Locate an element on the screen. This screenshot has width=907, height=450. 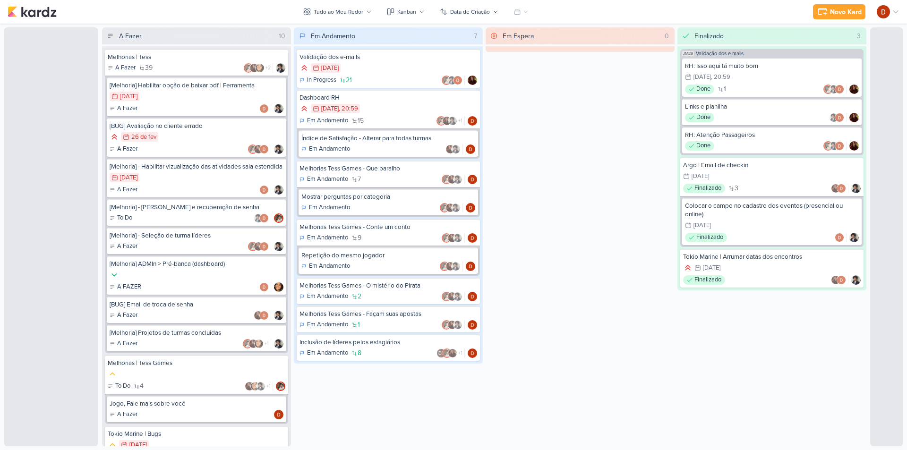
span: Validação dos e-mails is located at coordinates (720, 53).